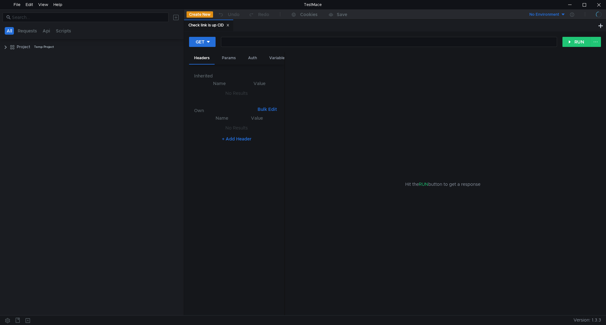 The height and width of the screenshot is (325, 606). I want to click on div: Save, so click(342, 15).